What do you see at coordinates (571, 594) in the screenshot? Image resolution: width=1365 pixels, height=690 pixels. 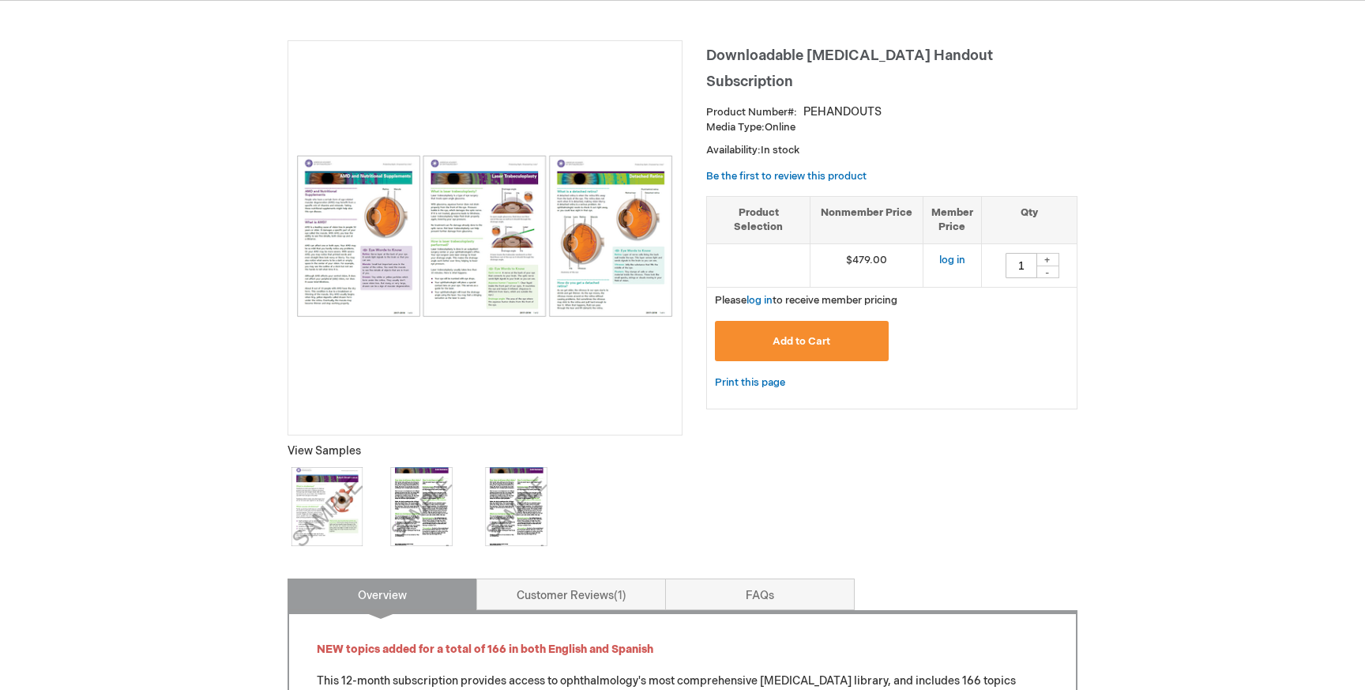 I see `a: Customer Reviews1` at bounding box center [571, 594].